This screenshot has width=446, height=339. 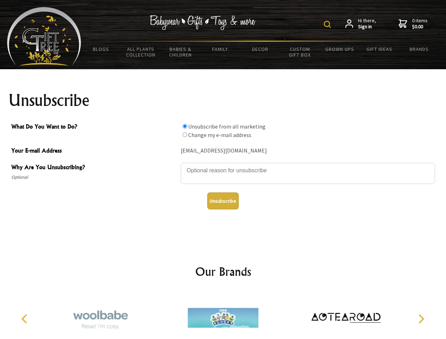 What do you see at coordinates (223, 201) in the screenshot?
I see `button: Unsubscribe` at bounding box center [223, 201].